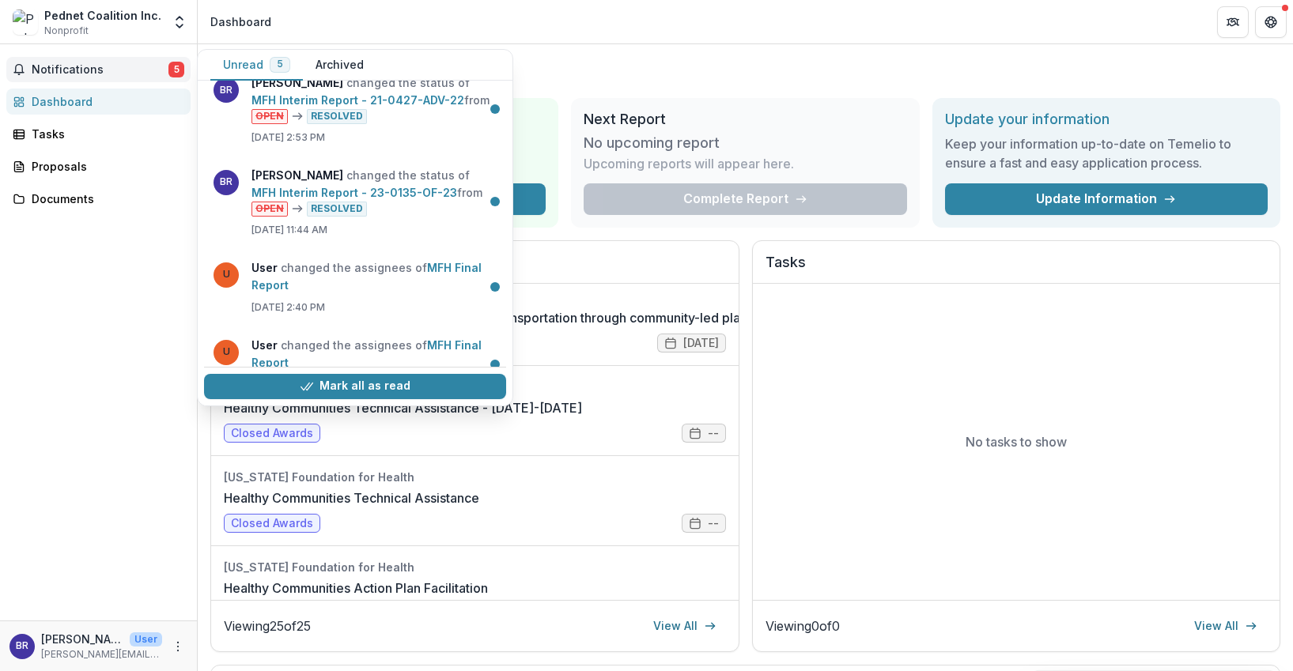  What do you see at coordinates (689, 164) in the screenshot?
I see `p: Upcoming reports will appear here.` at bounding box center [689, 164].